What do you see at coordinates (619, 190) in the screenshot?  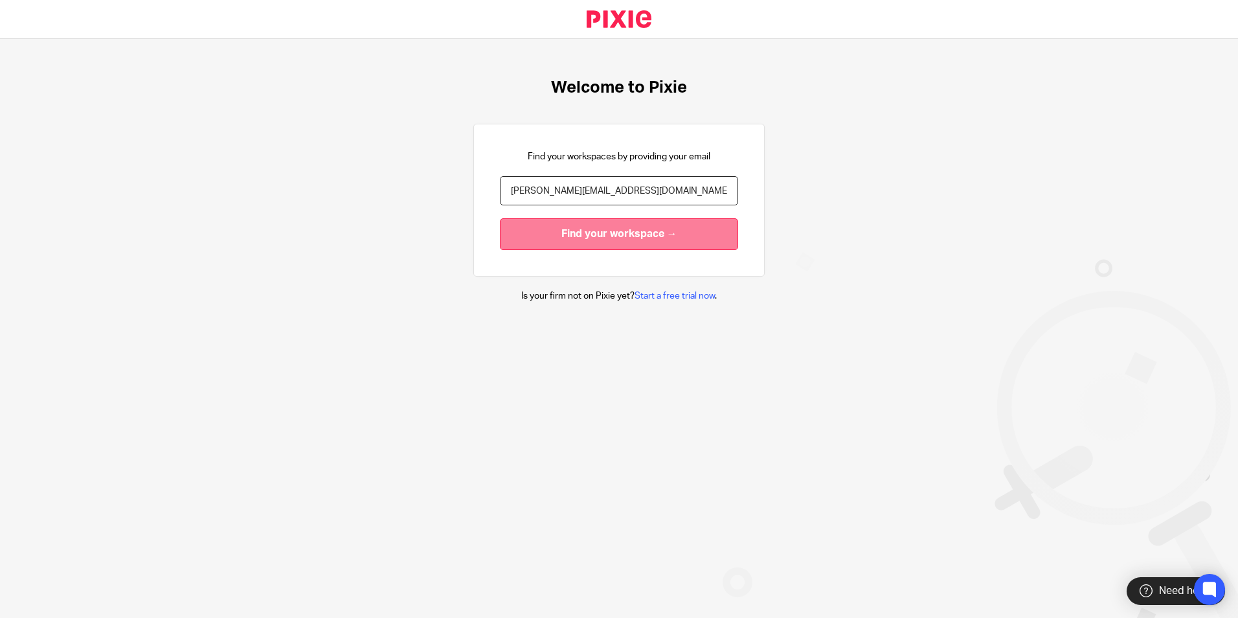 I see `input: name@example.com` at bounding box center [619, 190].